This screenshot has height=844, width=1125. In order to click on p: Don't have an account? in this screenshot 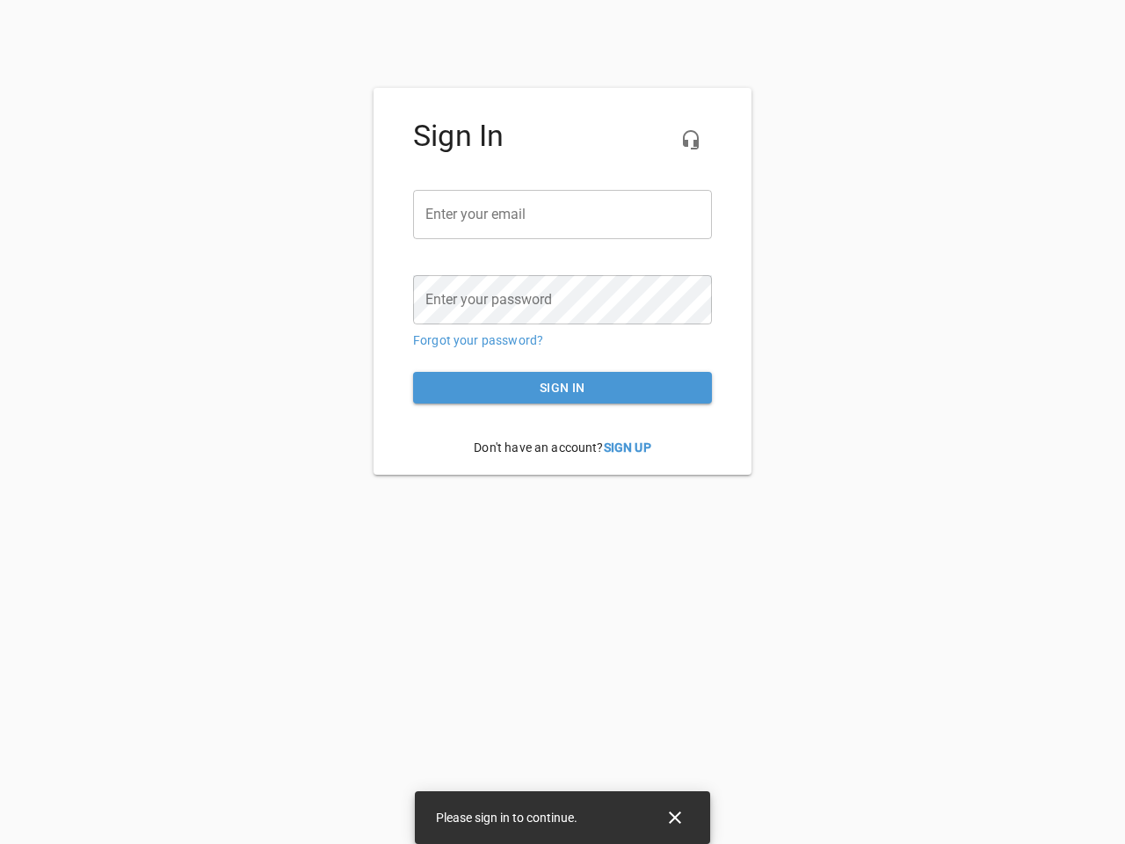, I will do `click(563, 448)`.